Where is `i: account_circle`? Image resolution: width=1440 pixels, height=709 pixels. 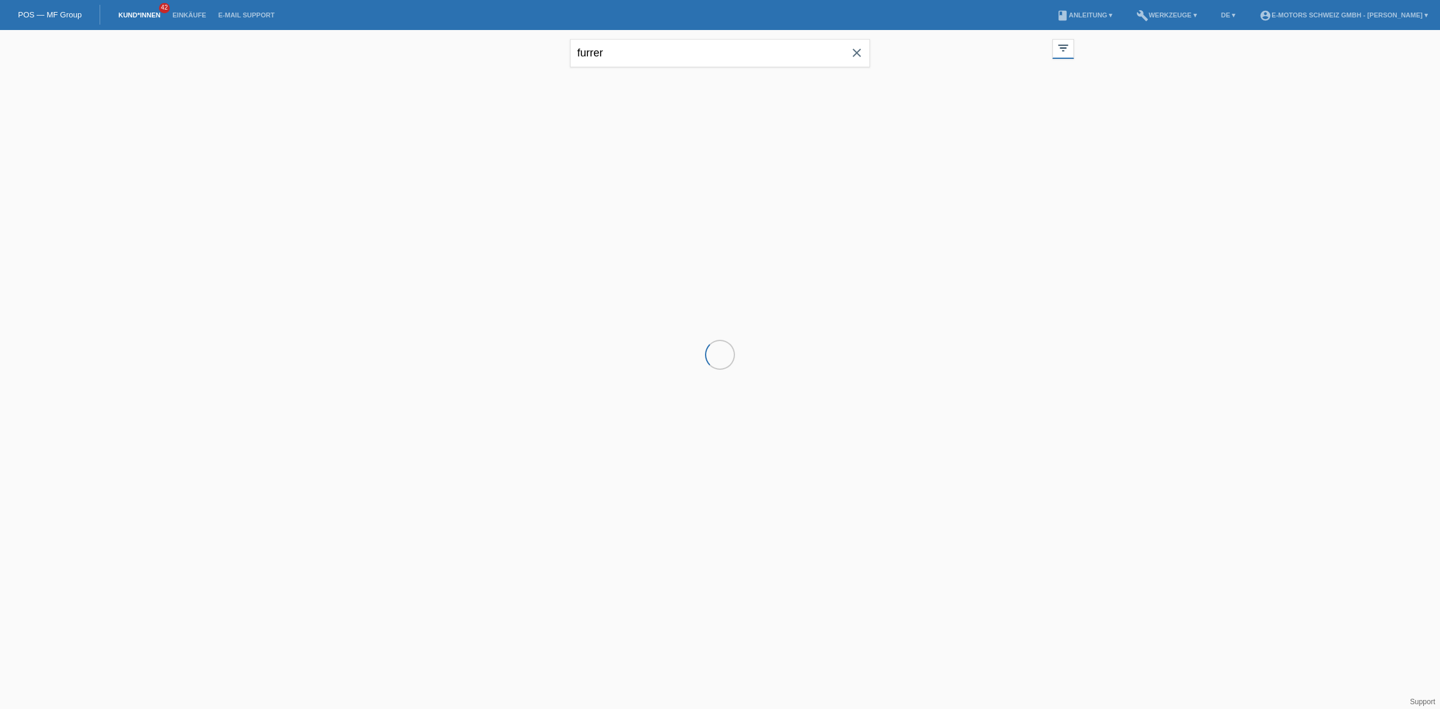
i: account_circle is located at coordinates (1266, 16).